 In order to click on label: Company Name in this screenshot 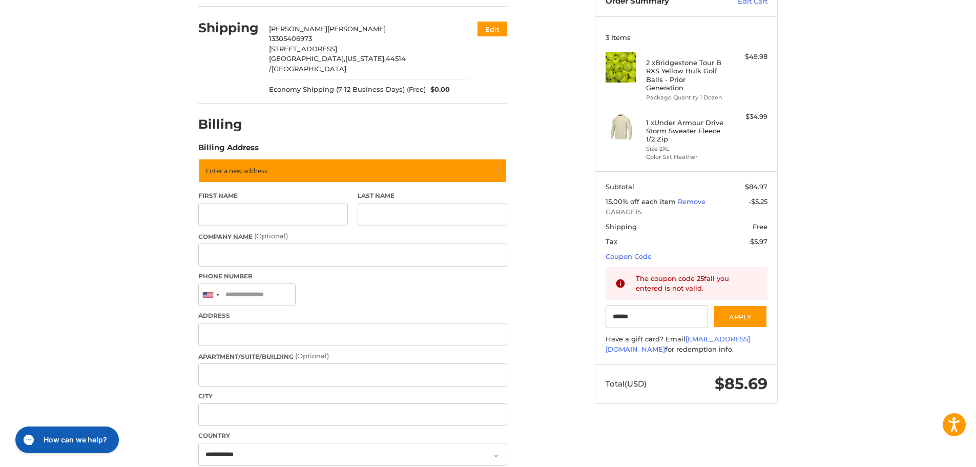, I will do `click(352, 236)`.